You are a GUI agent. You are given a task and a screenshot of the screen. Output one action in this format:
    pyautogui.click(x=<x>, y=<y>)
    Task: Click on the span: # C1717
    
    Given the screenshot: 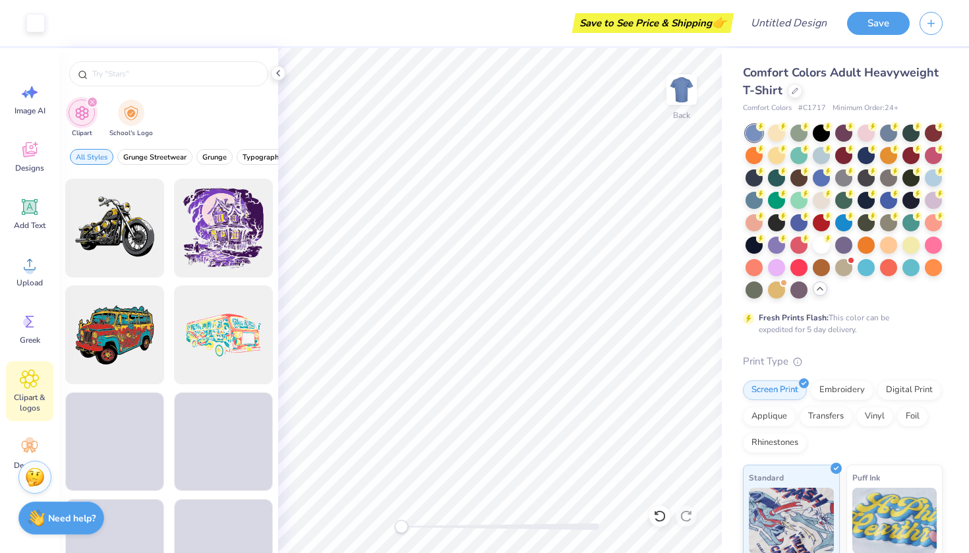 What is the action you would take?
    pyautogui.click(x=812, y=108)
    